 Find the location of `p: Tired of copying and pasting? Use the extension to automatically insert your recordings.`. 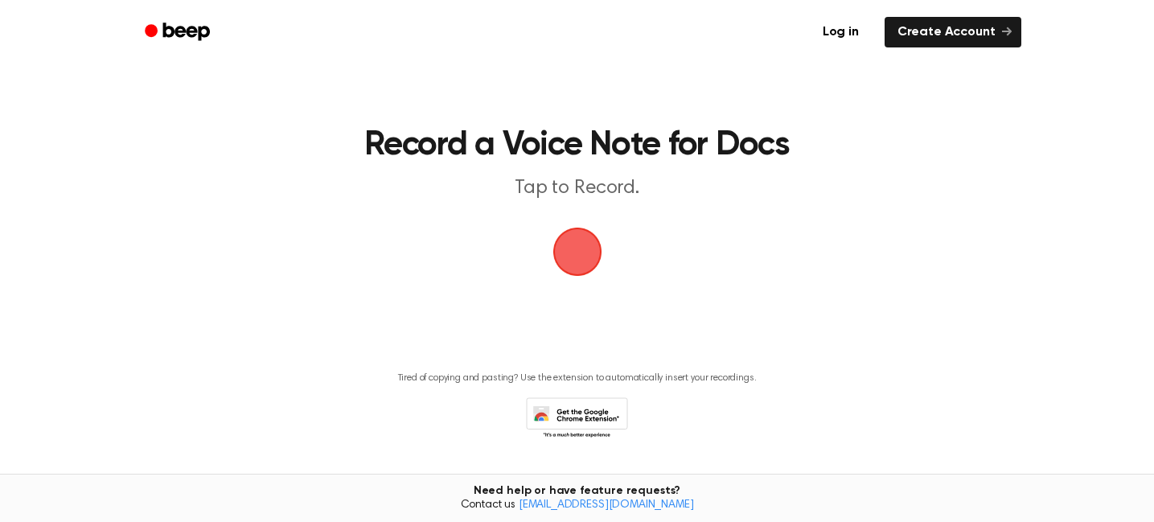

p: Tired of copying and pasting? Use the extension to automatically insert your recordings. is located at coordinates (577, 378).